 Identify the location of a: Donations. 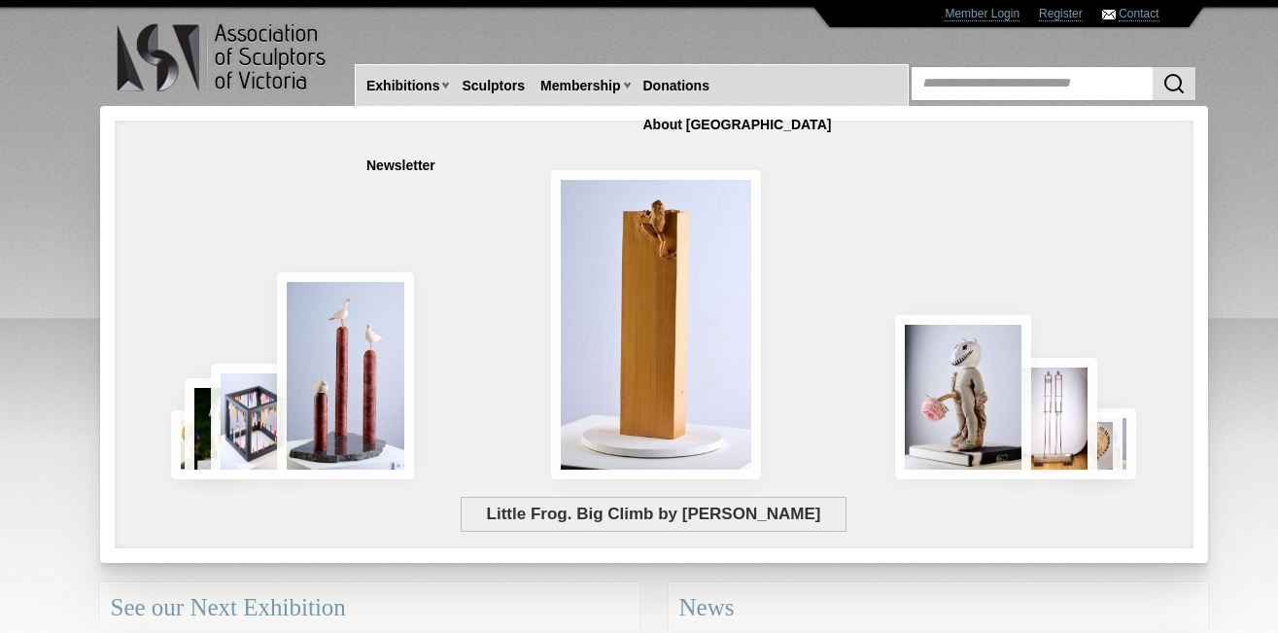
(677, 86).